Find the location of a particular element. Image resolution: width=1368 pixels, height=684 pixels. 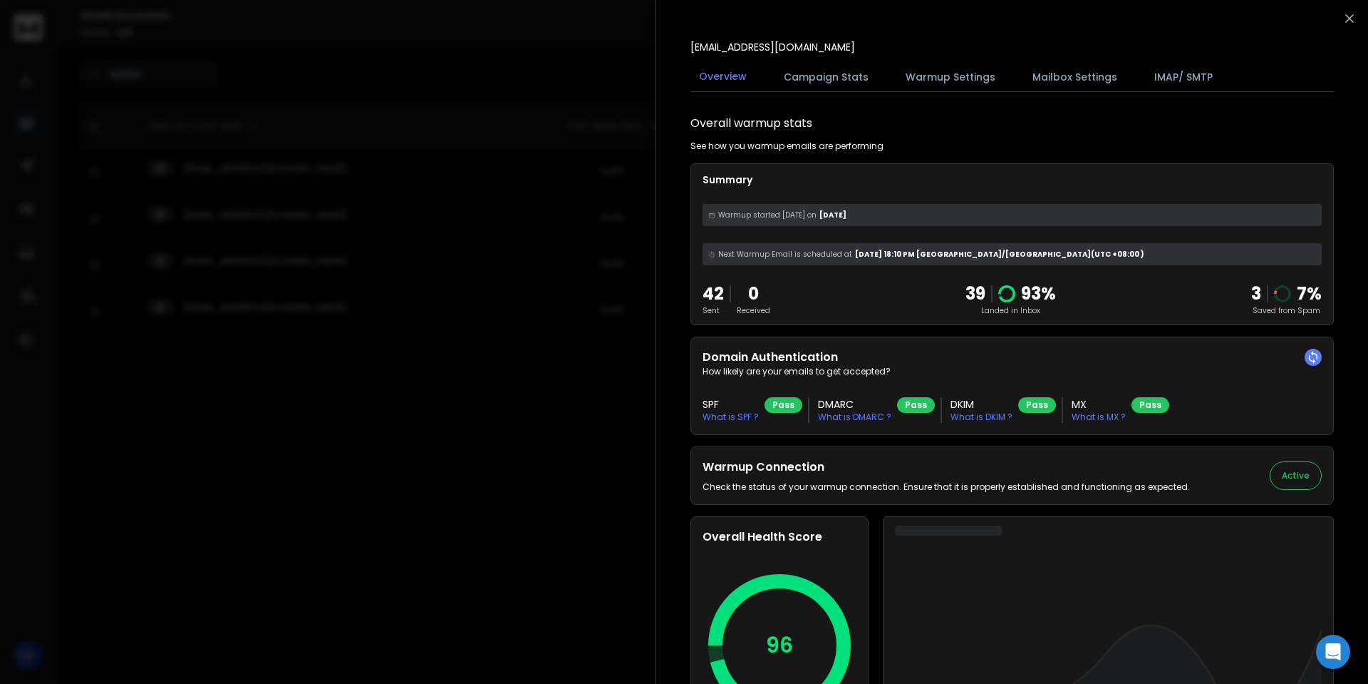

p: How likely are your emails to get accepted? is located at coordinates (1012, 371).